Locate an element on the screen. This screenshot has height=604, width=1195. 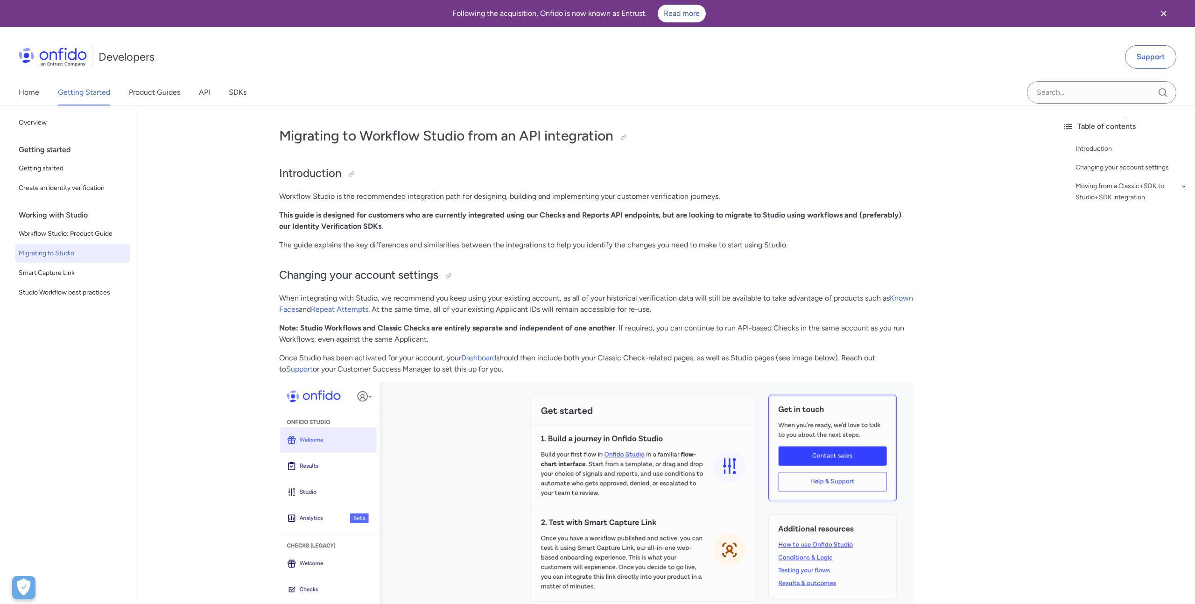
input: Onfido search input field is located at coordinates (1101, 92).